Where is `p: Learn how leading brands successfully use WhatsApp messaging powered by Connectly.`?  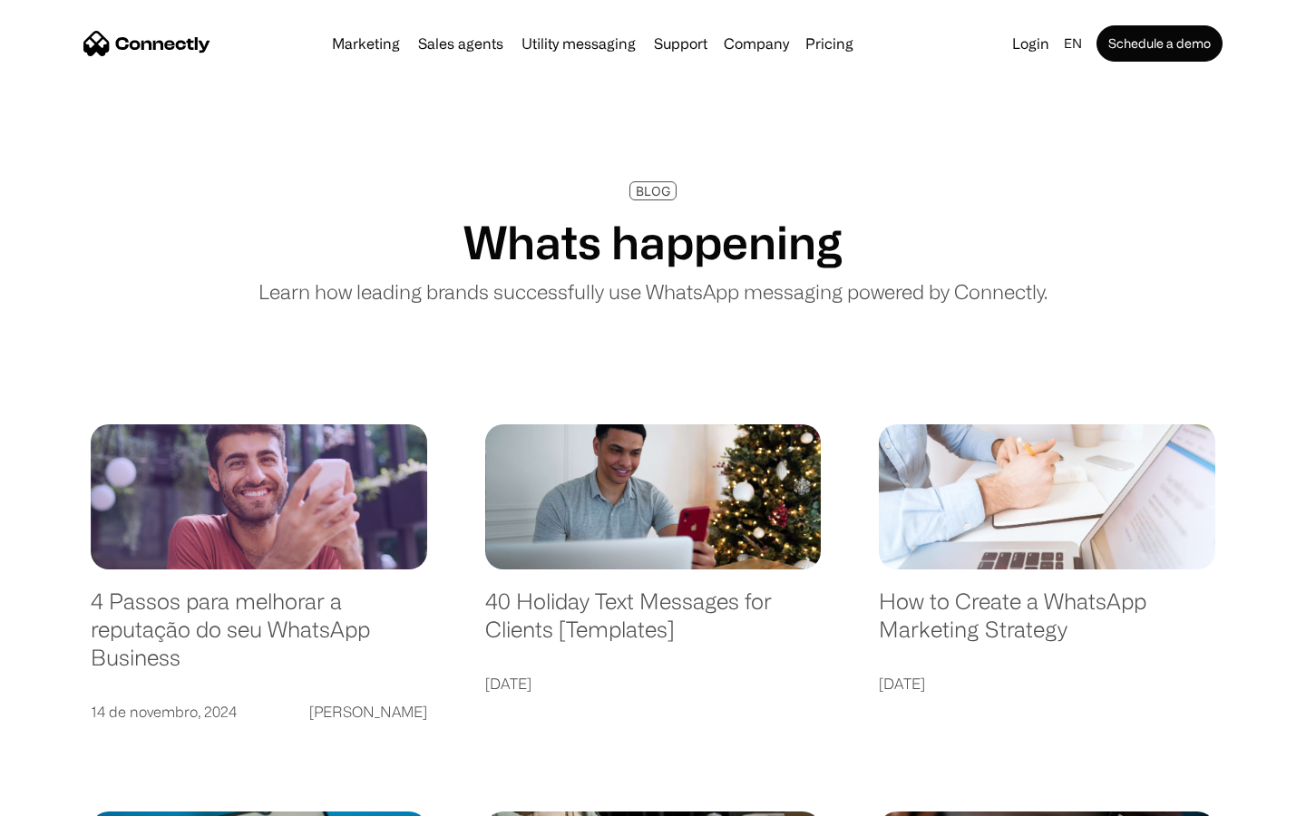 p: Learn how leading brands successfully use WhatsApp messaging powered by Connectly. is located at coordinates (653, 291).